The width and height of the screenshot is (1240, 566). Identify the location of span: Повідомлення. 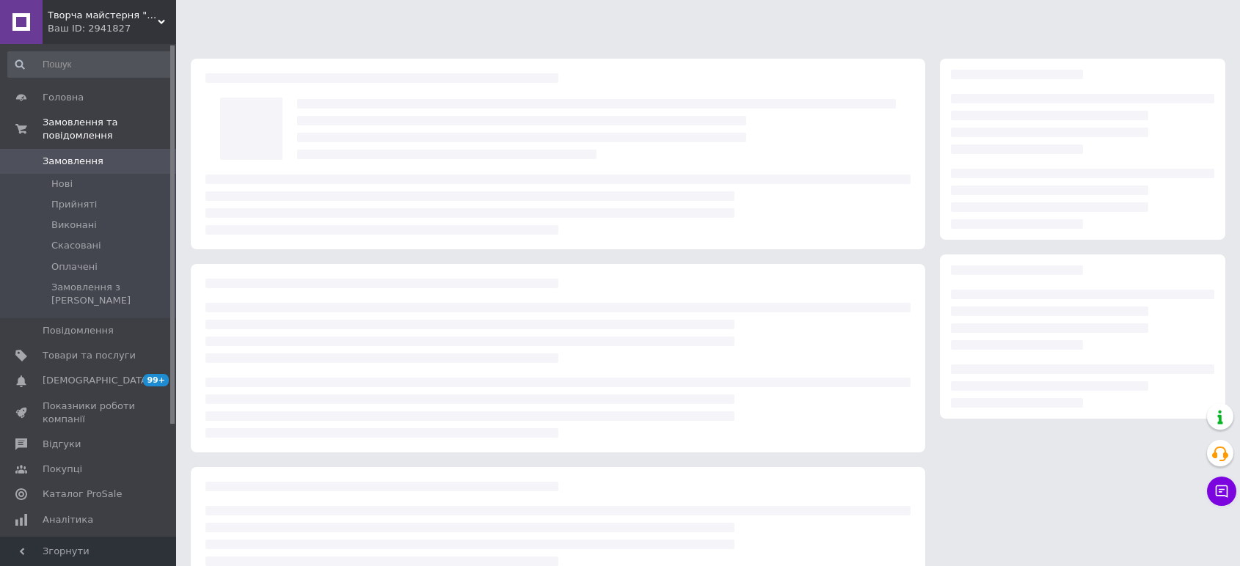
(78, 331).